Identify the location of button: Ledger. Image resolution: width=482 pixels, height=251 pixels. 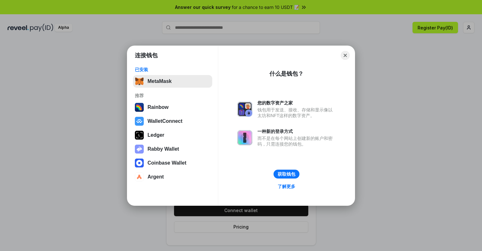
(173, 135).